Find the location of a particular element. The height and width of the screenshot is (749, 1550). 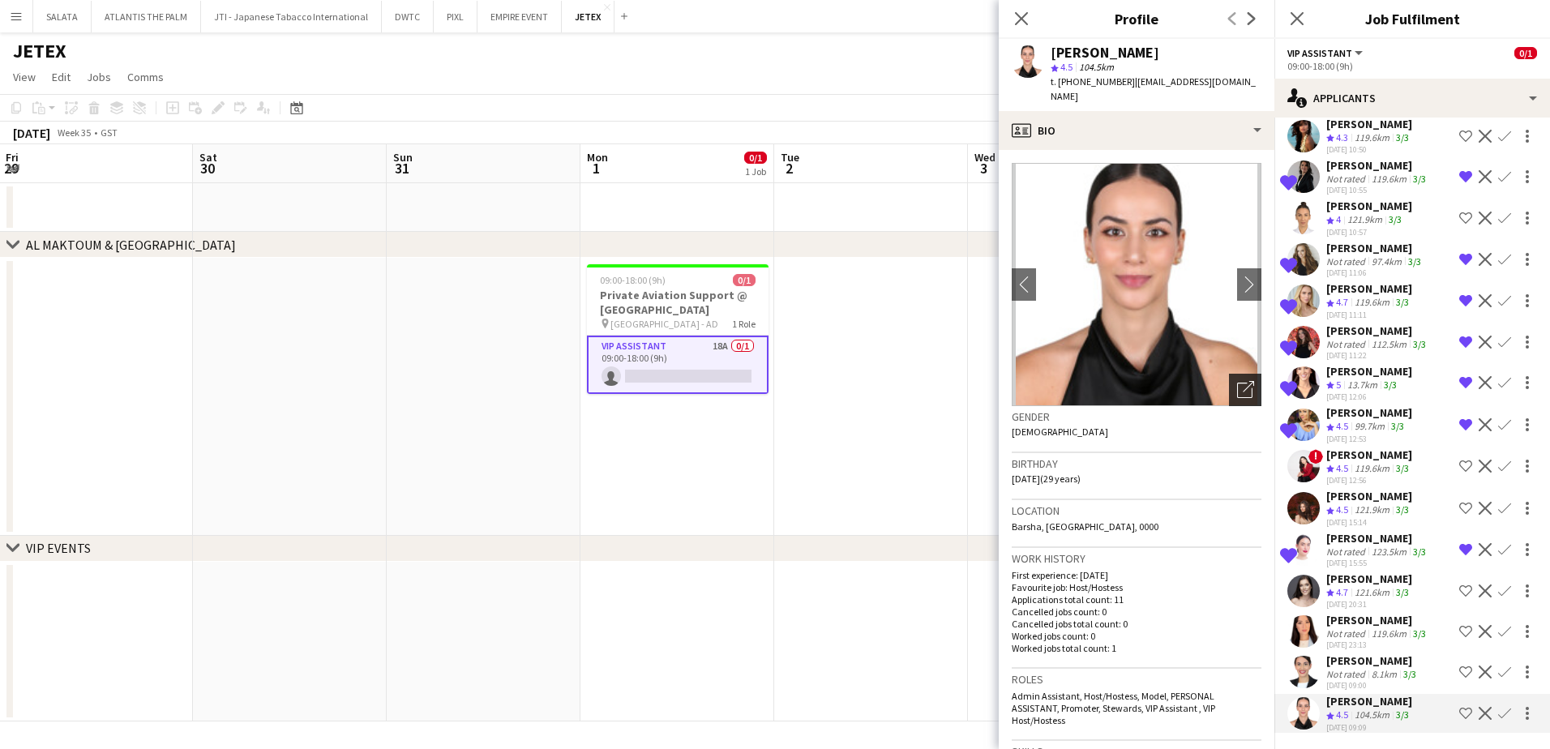

div: 1 Job is located at coordinates (756, 171).